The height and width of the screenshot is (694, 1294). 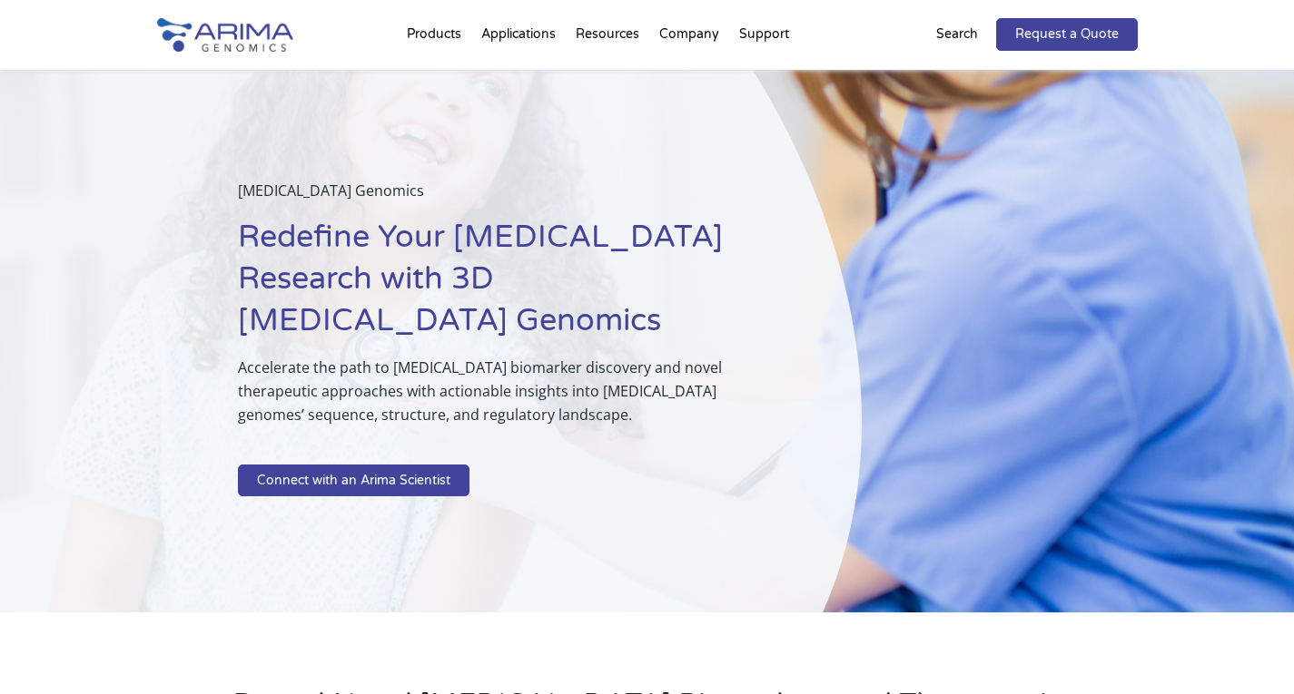 I want to click on img: Arima-Genomics-logo, so click(x=225, y=34).